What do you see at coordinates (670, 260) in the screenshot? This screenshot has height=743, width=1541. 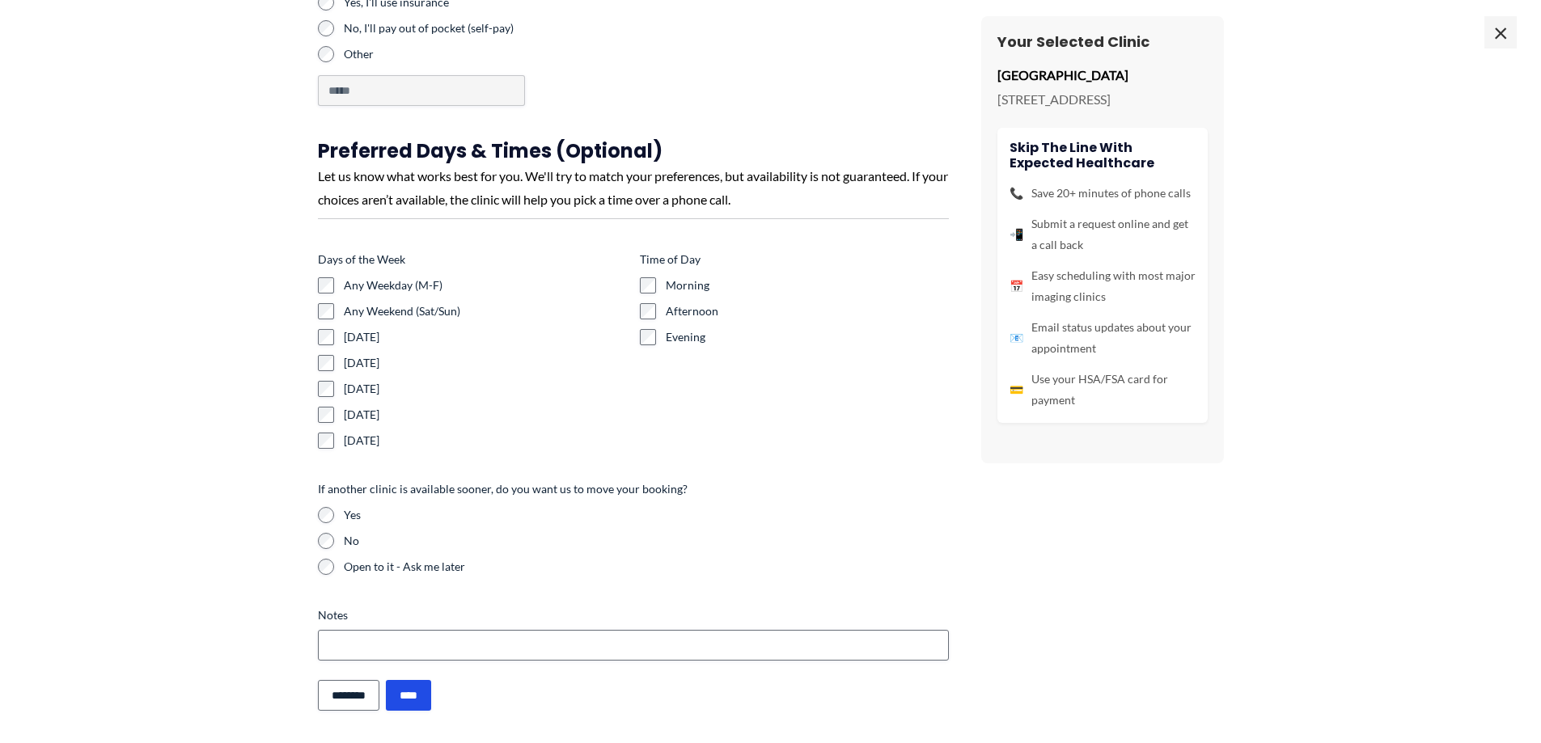 I see `legend: Time of Day` at bounding box center [670, 260].